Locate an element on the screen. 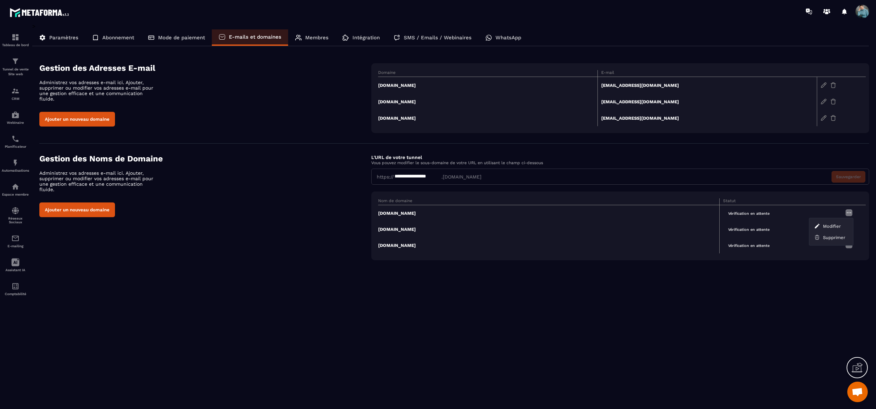  a: social-networksocial-networkRéseaux Sociaux is located at coordinates (15, 215).